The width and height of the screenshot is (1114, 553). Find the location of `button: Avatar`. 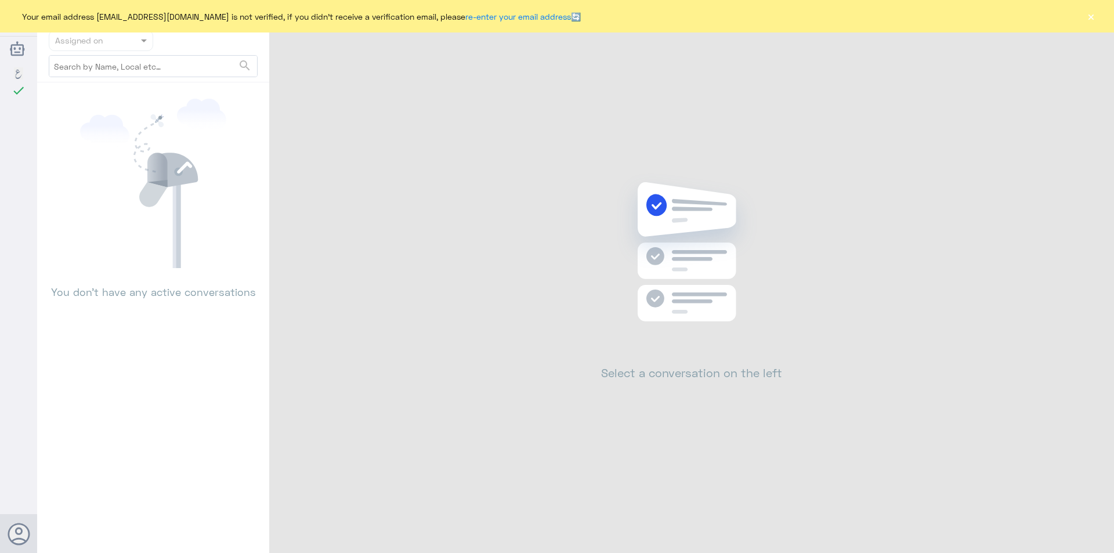

button: Avatar is located at coordinates (19, 534).